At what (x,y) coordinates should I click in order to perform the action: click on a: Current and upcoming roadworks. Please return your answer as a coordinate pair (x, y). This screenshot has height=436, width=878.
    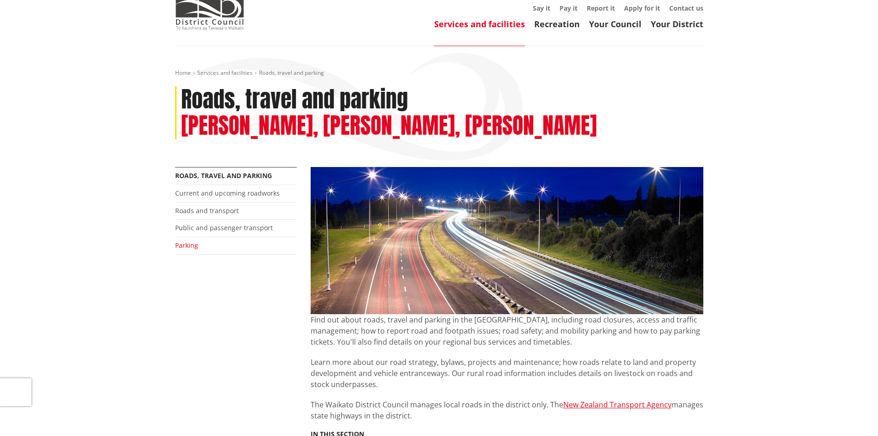
    Looking at the image, I should click on (227, 193).